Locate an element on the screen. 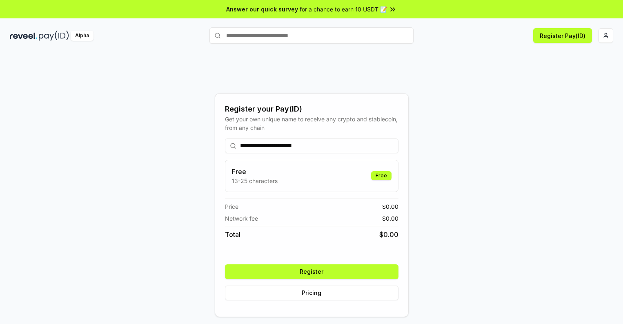  span: Answer our quick survey is located at coordinates (262, 9).